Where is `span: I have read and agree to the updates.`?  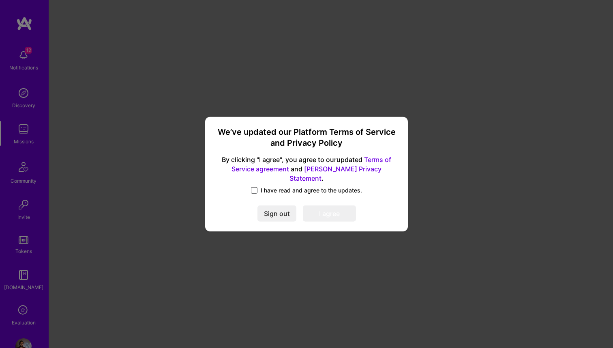
span: I have read and agree to the updates. is located at coordinates (312, 190).